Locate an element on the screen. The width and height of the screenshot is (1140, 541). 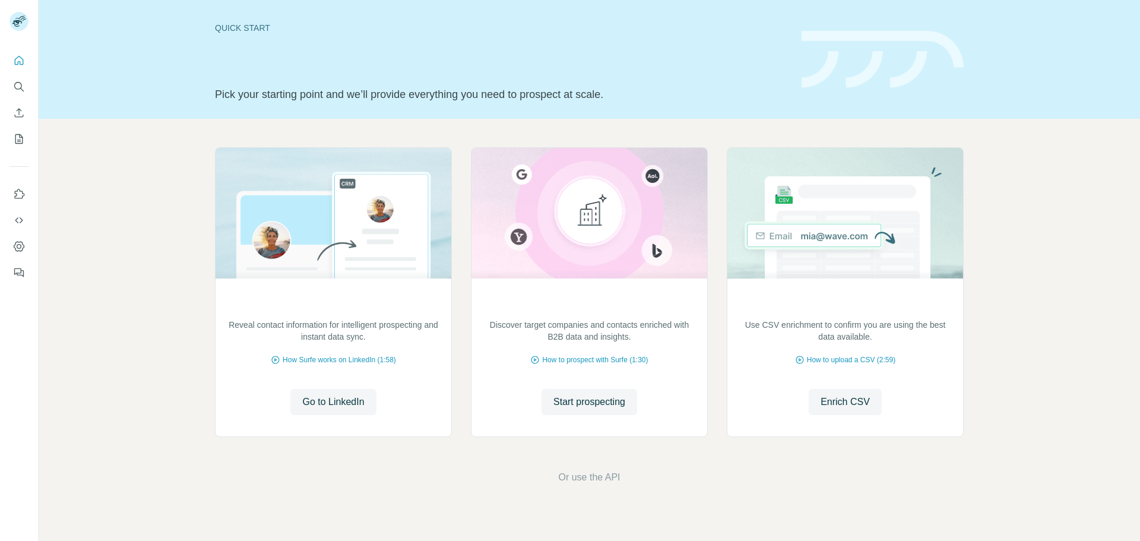
button: Use Surfe API is located at coordinates (19, 220).